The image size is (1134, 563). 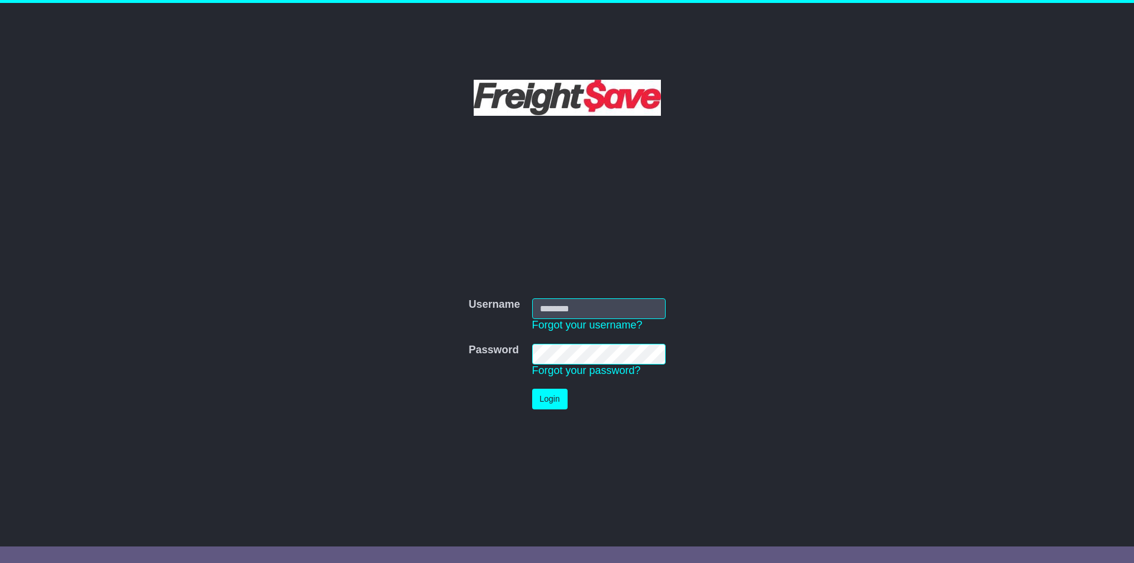 I want to click on a: Forgot your username?, so click(x=587, y=325).